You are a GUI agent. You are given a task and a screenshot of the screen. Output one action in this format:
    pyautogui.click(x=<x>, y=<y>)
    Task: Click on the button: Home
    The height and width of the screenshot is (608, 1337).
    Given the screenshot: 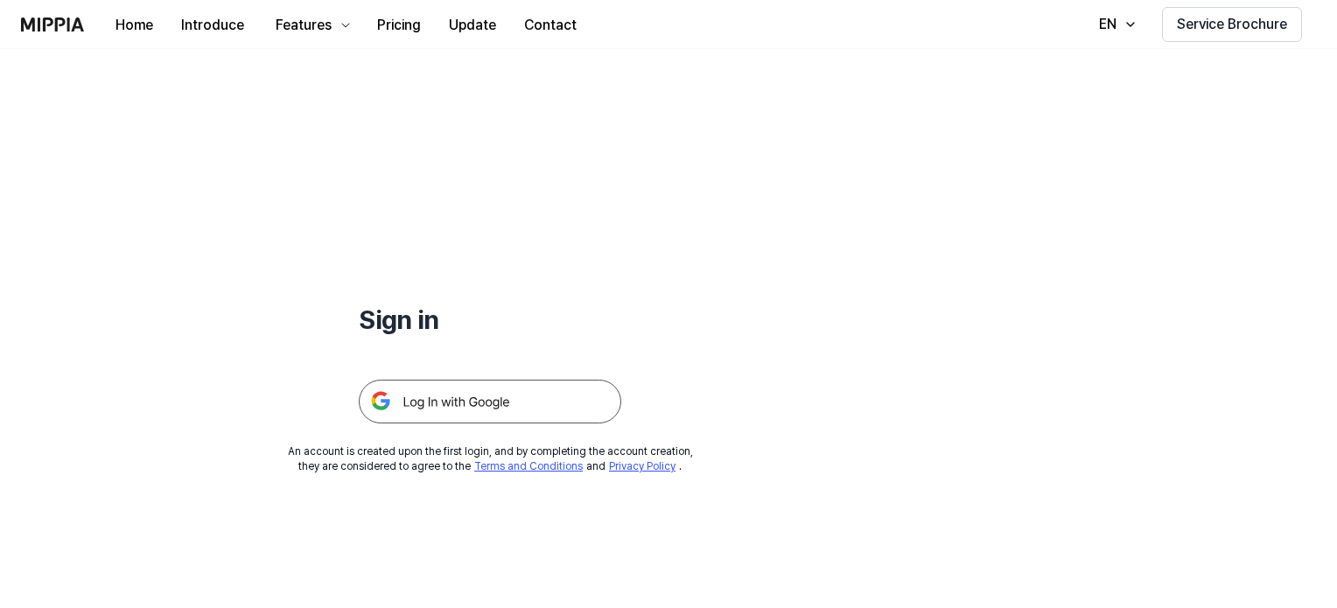 What is the action you would take?
    pyautogui.click(x=134, y=25)
    